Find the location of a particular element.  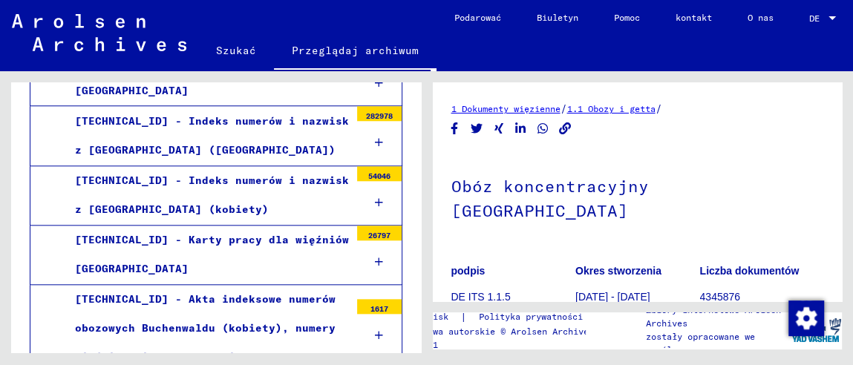

font: Biuletyn is located at coordinates (558, 17).